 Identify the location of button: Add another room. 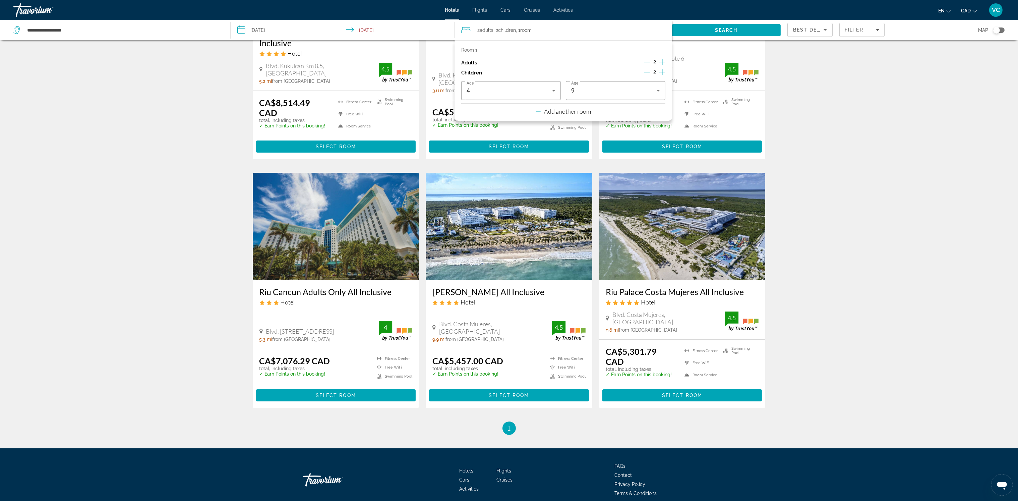
(563, 110).